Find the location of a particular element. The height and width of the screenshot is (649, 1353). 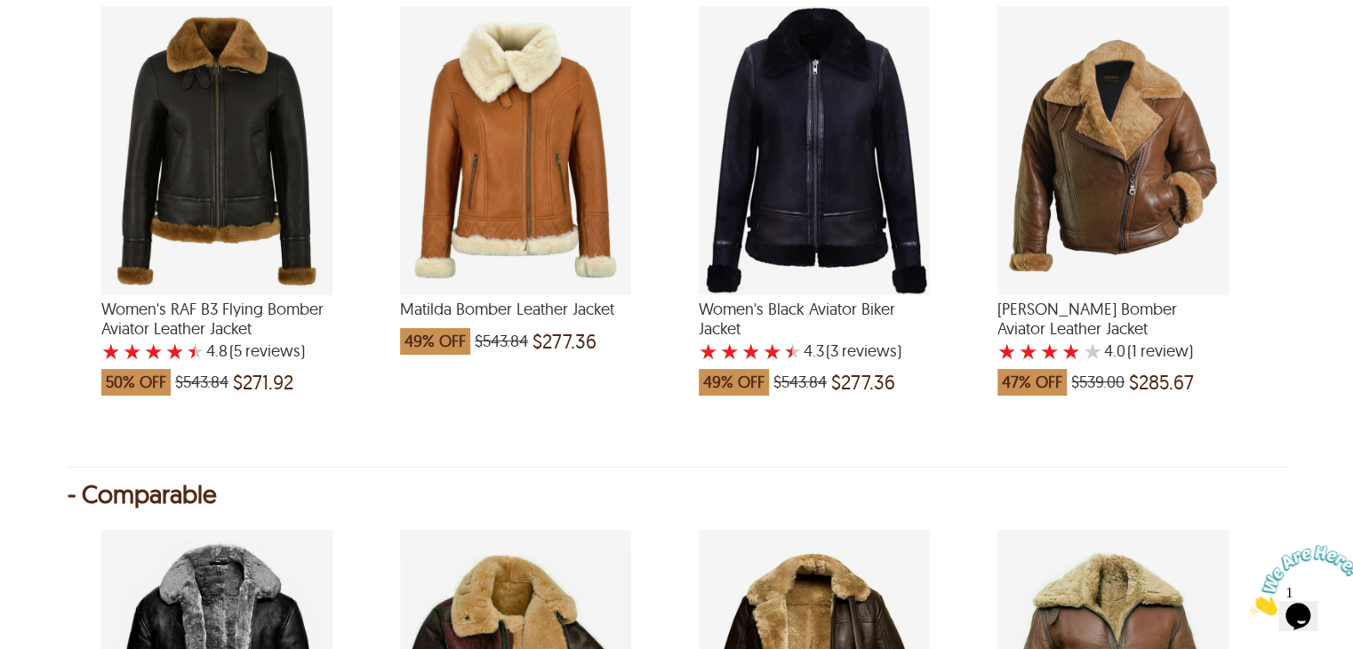

span: 50% OFF is located at coordinates (136, 382).